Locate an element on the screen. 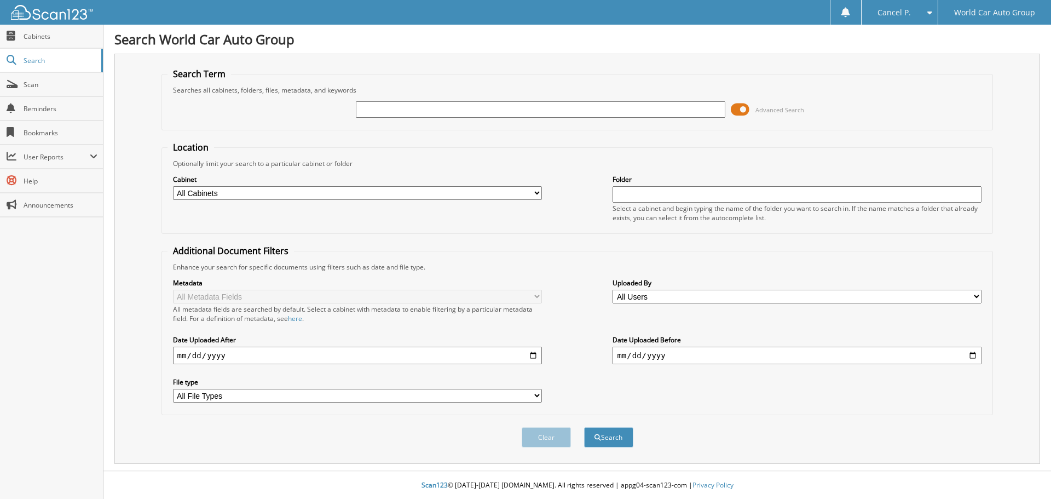 This screenshot has height=499, width=1051. span: Cabinets is located at coordinates (60, 36).